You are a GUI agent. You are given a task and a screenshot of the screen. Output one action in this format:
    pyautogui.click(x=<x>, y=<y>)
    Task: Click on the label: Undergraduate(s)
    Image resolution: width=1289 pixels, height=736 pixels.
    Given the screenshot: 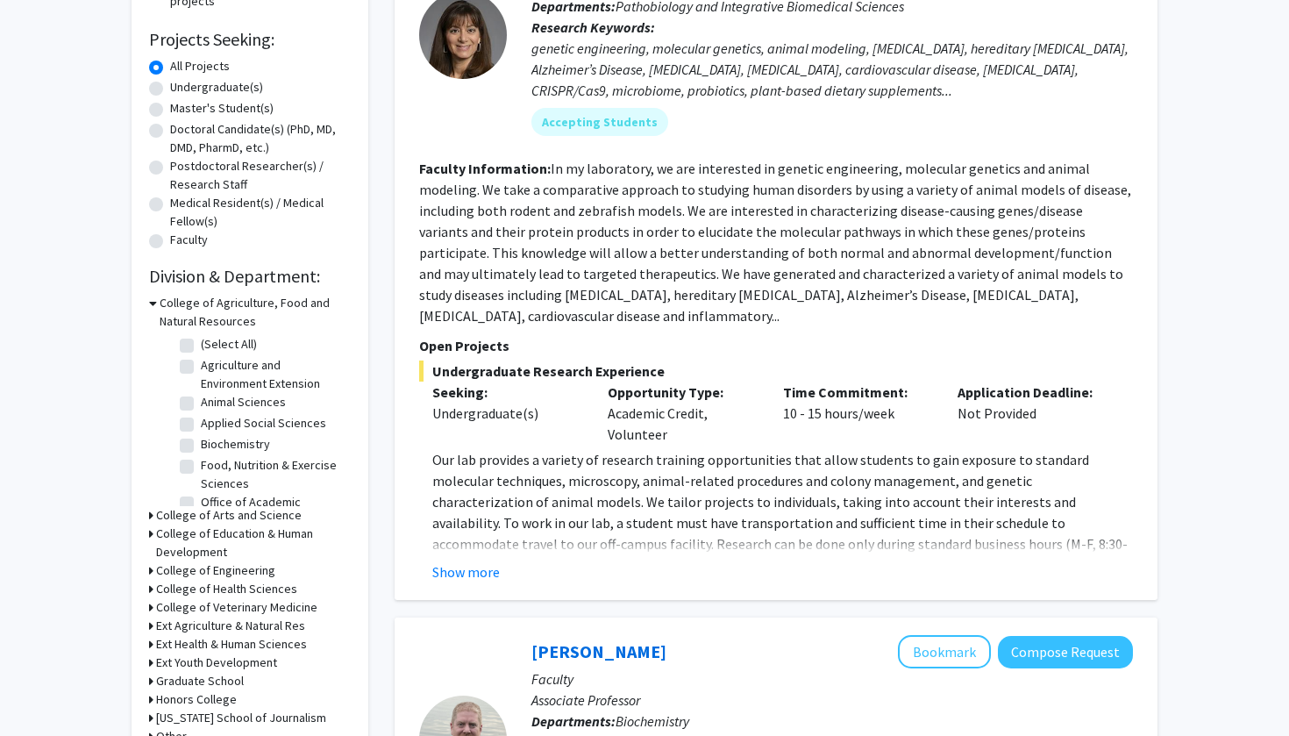 What is the action you would take?
    pyautogui.click(x=217, y=87)
    